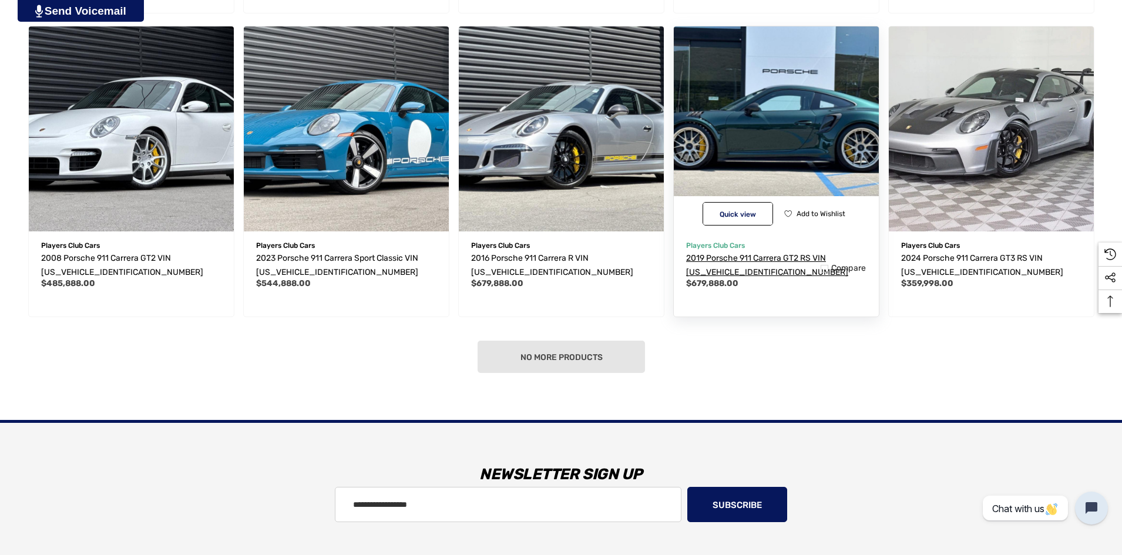 The image size is (1122, 555). Describe the element at coordinates (561, 357) in the screenshot. I see `nav: pagination` at that location.